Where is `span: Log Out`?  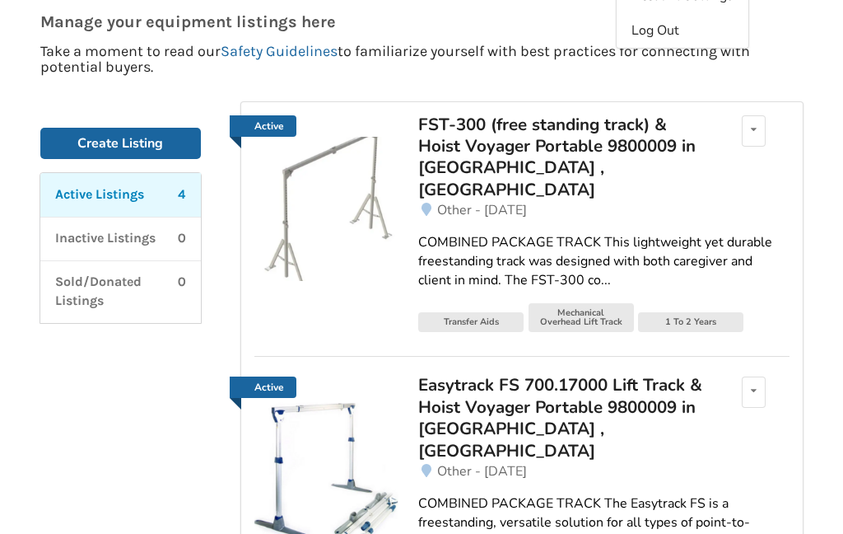
span: Log Out is located at coordinates (655, 30).